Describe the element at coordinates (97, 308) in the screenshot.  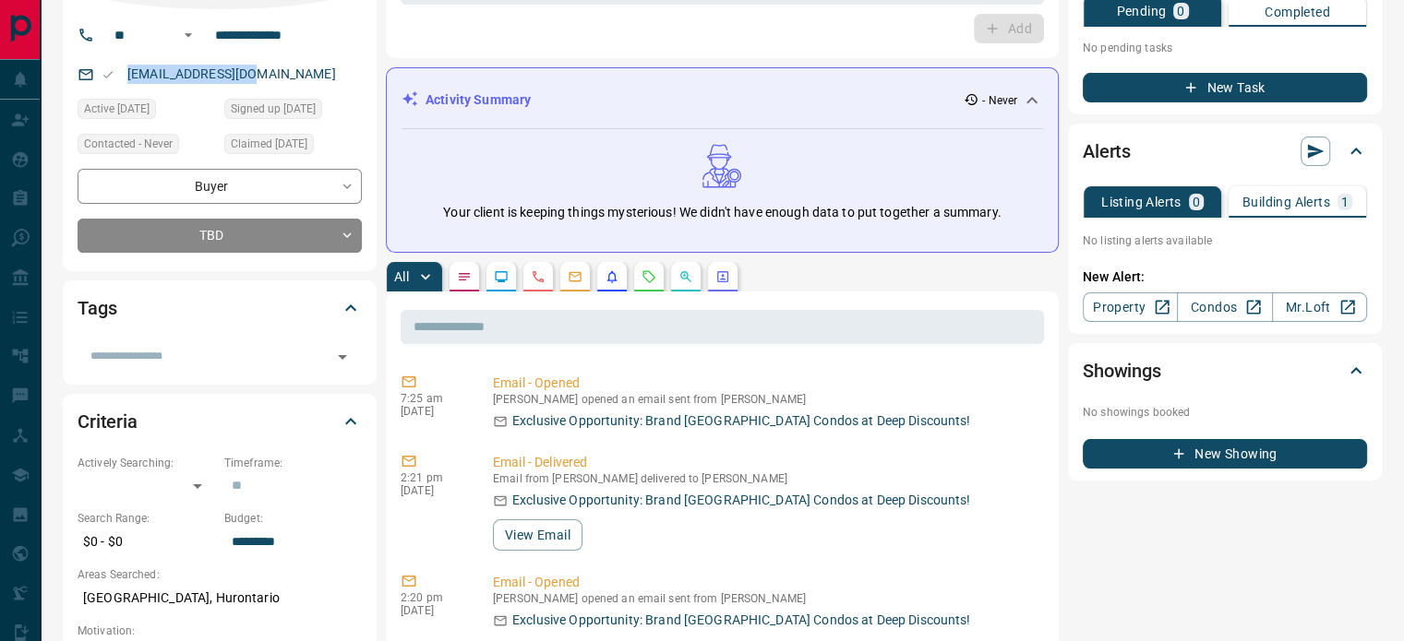
I see `h2: Tags` at that location.